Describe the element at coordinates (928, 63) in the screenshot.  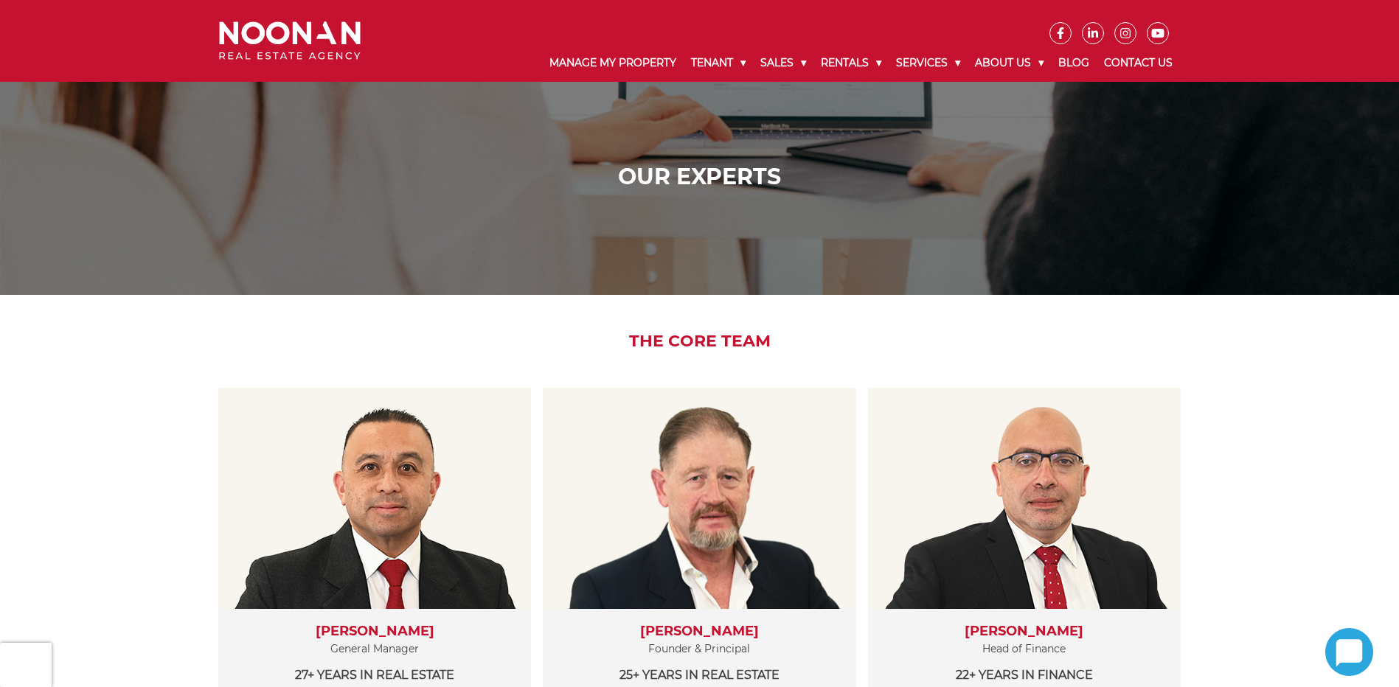
I see `a: Services` at that location.